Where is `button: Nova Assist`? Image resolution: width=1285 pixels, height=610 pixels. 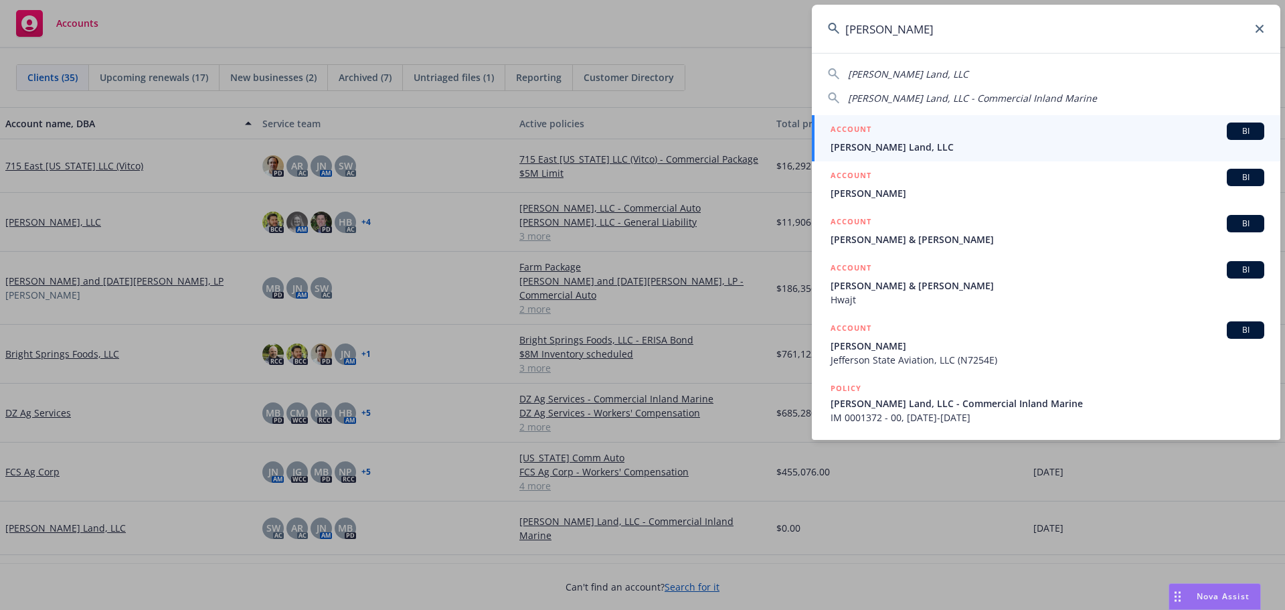
button: Nova Assist is located at coordinates (1215, 596).